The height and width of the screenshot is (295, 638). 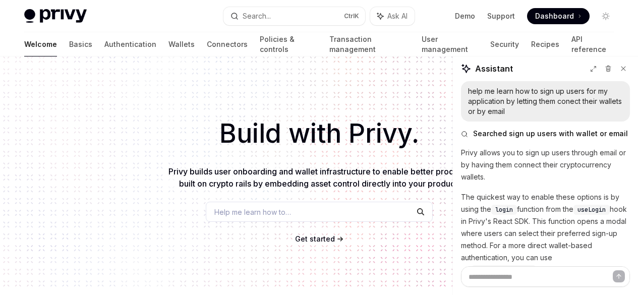 What do you see at coordinates (554, 16) in the screenshot?
I see `span: Dashboard` at bounding box center [554, 16].